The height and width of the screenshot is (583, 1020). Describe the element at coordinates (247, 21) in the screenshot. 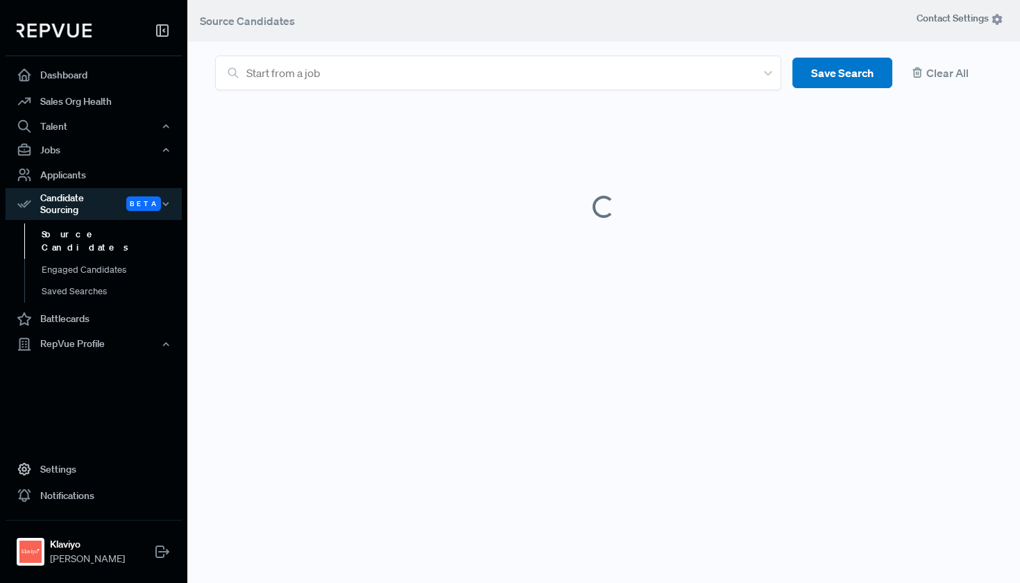

I see `span: Source Candidates` at that location.